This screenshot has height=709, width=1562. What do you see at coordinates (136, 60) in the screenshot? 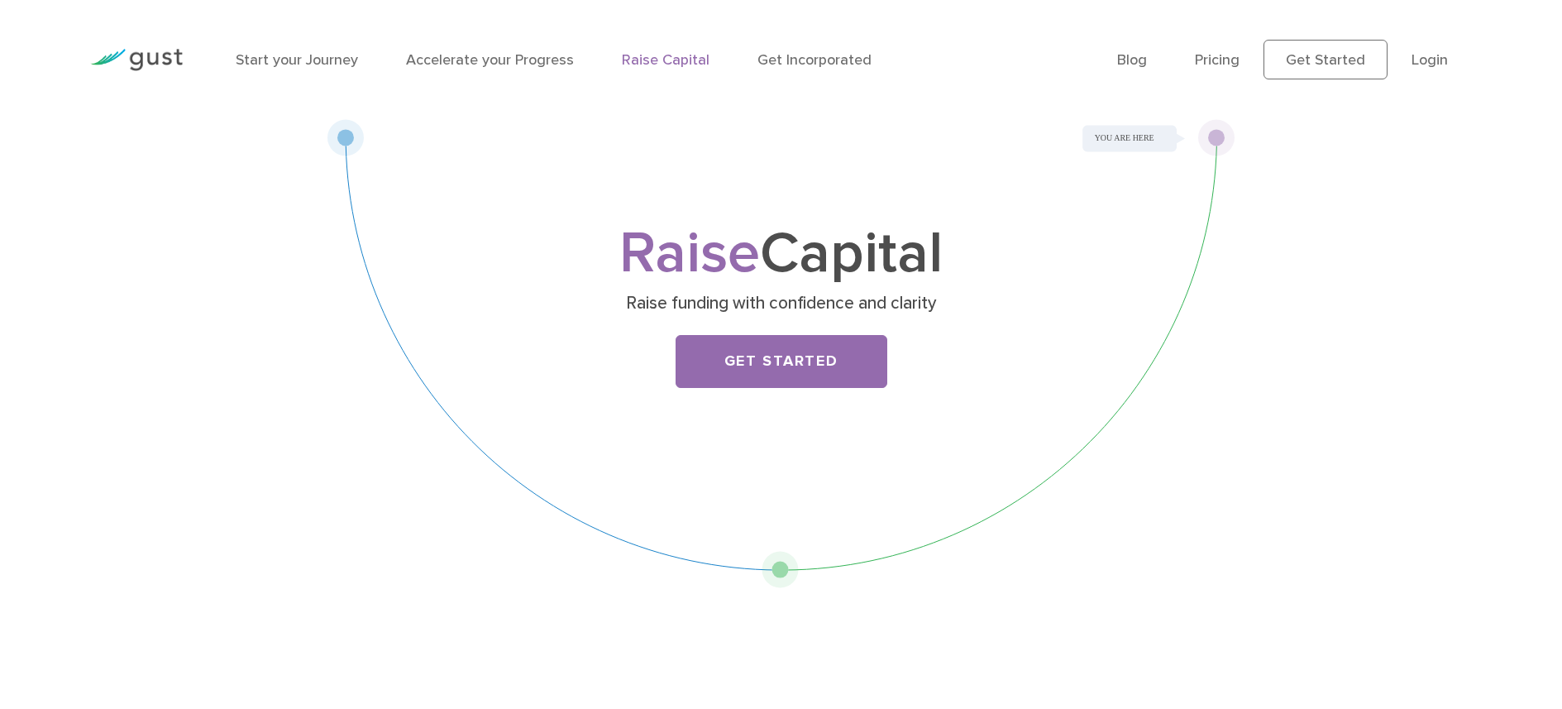
I see `img: Gust Logo` at bounding box center [136, 60].